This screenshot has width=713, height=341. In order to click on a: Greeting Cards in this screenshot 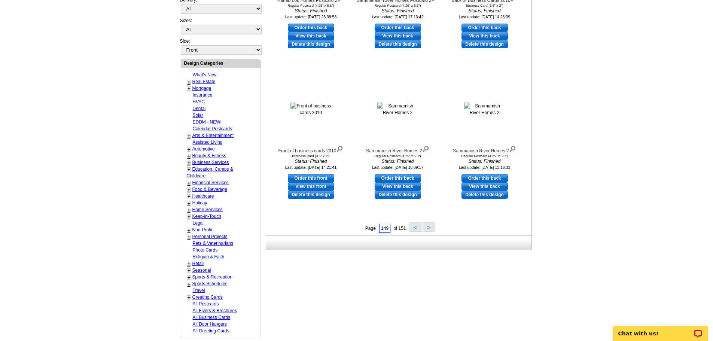, I will do `click(207, 297)`.